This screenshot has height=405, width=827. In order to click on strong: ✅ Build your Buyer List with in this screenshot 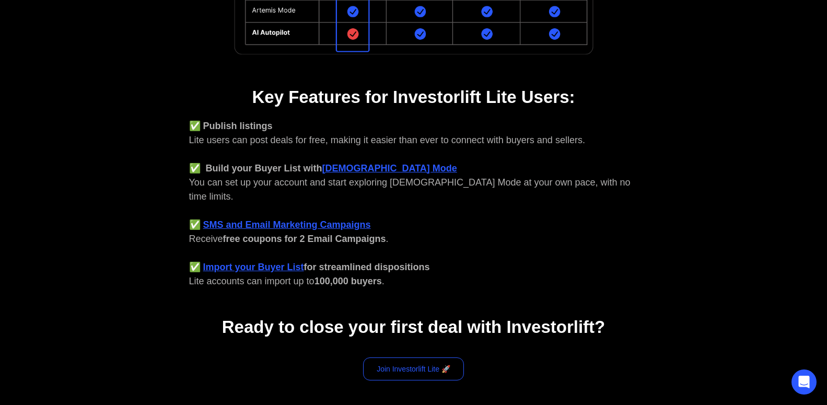, I will do `click(255, 168)`.